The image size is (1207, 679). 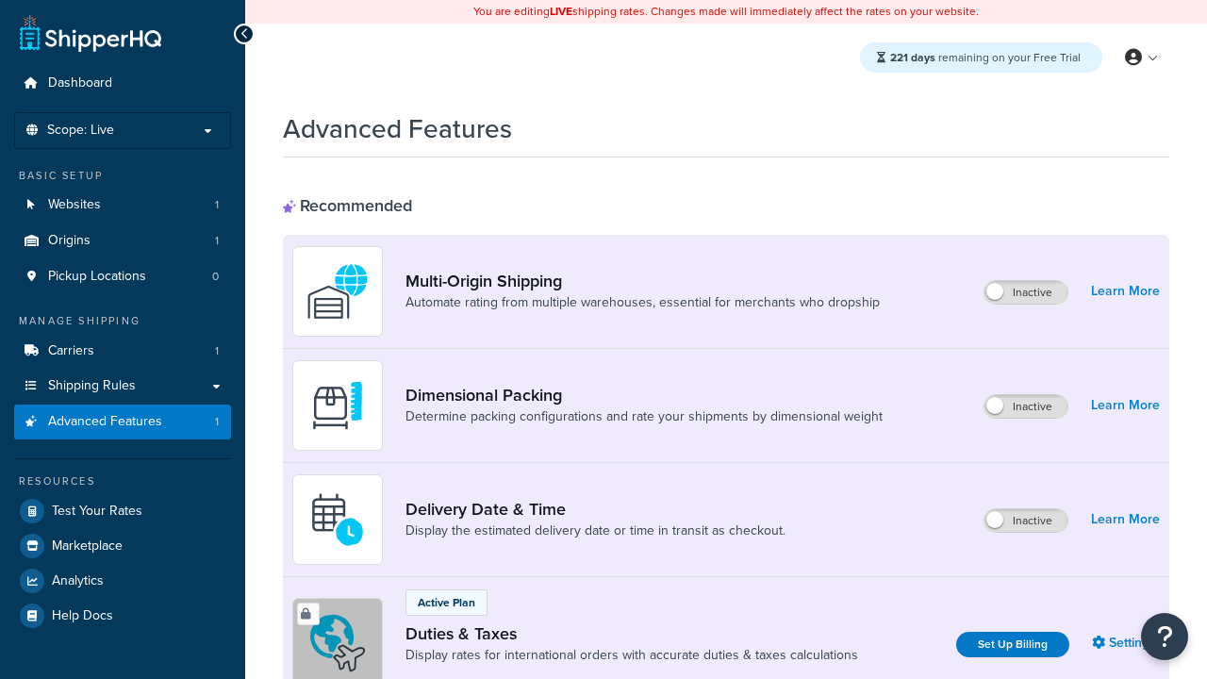 What do you see at coordinates (97, 511) in the screenshot?
I see `span: Test Your Rates` at bounding box center [97, 511].